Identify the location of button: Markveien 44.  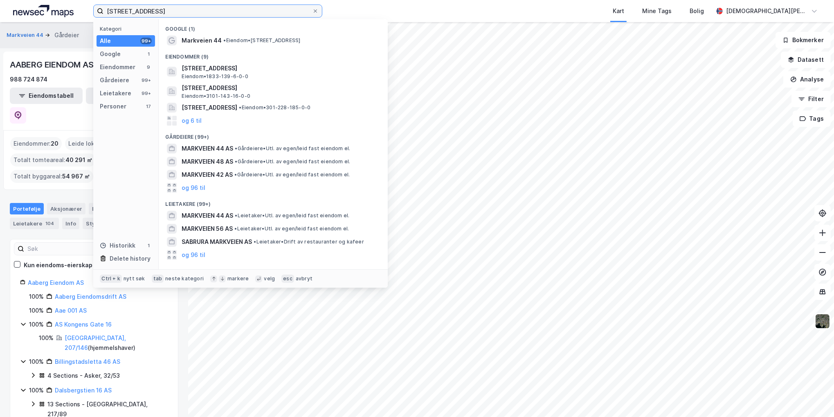
(26, 35).